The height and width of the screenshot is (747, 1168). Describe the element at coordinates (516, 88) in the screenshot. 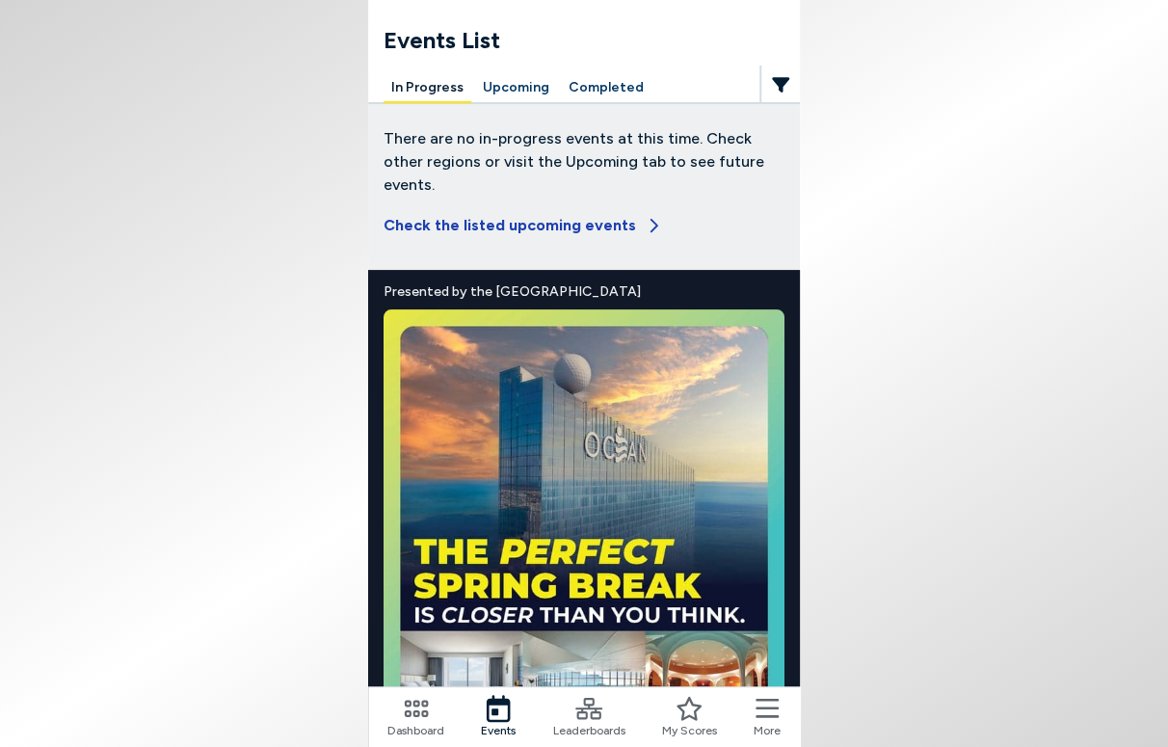

I see `button: Upcoming` at that location.